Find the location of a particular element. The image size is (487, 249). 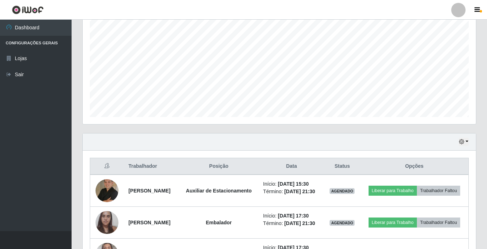

th: Data is located at coordinates (291, 166).